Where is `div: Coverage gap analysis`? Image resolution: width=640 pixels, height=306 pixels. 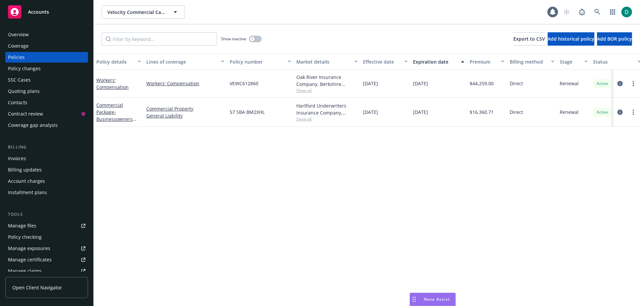
div: Coverage gap analysis is located at coordinates (33, 125).